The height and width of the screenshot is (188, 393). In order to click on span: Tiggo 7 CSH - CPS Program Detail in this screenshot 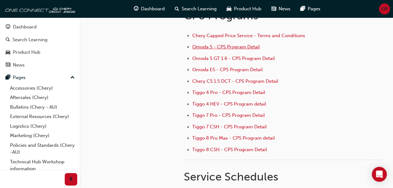, I will do `click(230, 127)`.